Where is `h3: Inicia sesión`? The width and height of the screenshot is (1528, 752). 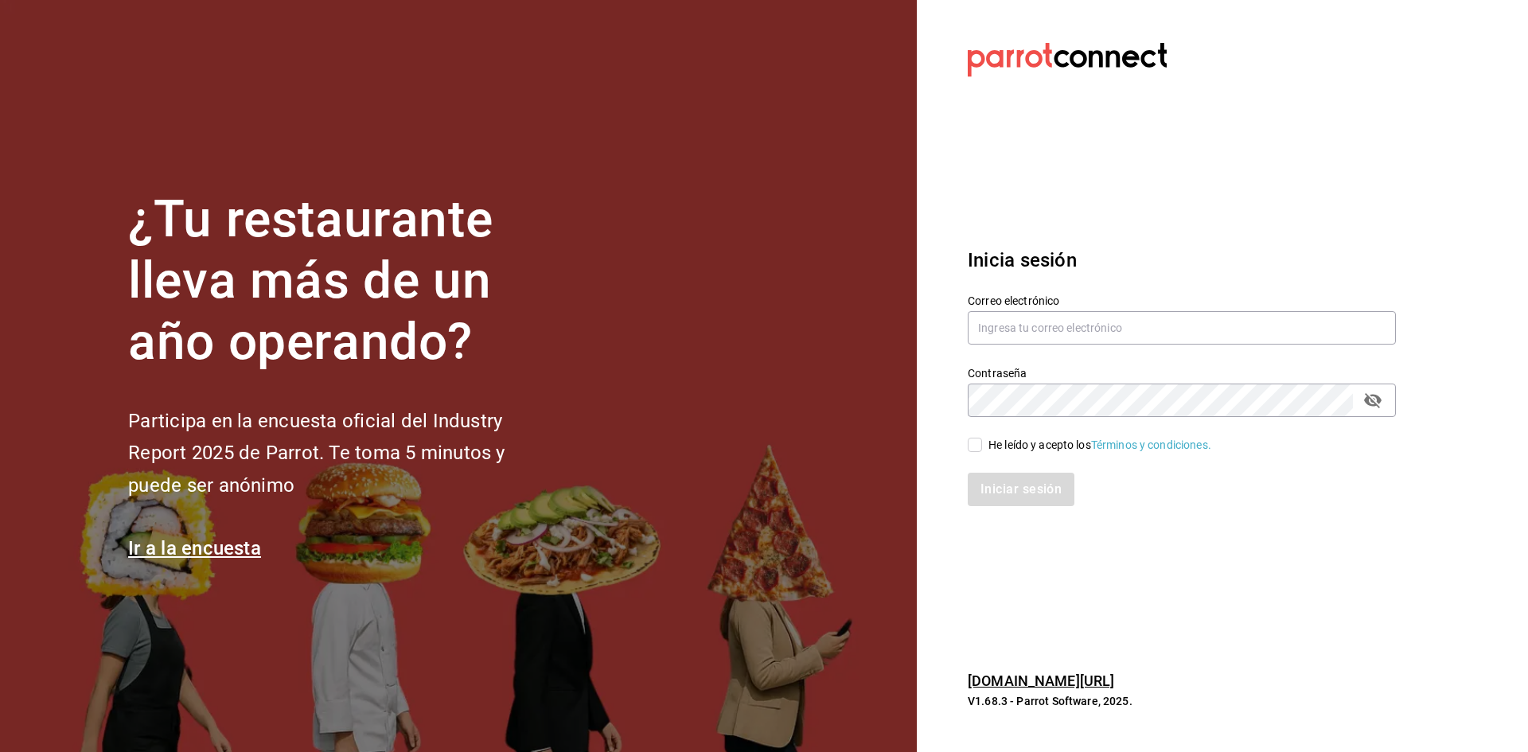
h3: Inicia sesión is located at coordinates (1182, 260).